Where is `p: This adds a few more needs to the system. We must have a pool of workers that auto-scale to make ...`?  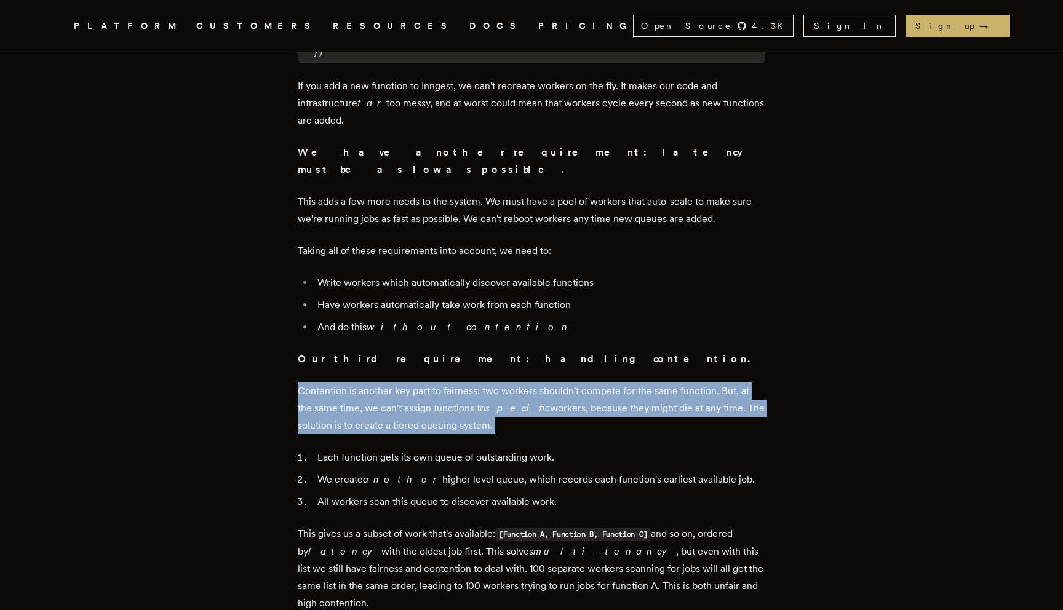
p: This adds a few more needs to the system. We must have a pool of workers that auto-scale to make ... is located at coordinates (531, 210).